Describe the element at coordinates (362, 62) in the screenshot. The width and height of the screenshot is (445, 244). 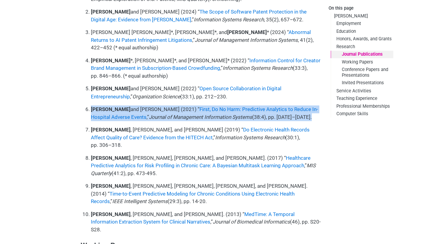
I see `a: Working Papers` at that location.